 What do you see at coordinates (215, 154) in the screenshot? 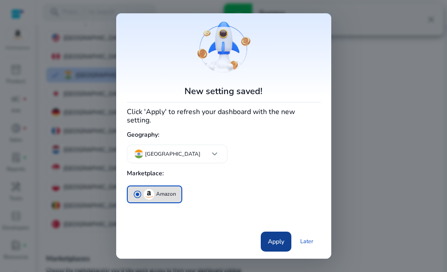
I see `span: keyboard_arrow_down` at bounding box center [215, 154].